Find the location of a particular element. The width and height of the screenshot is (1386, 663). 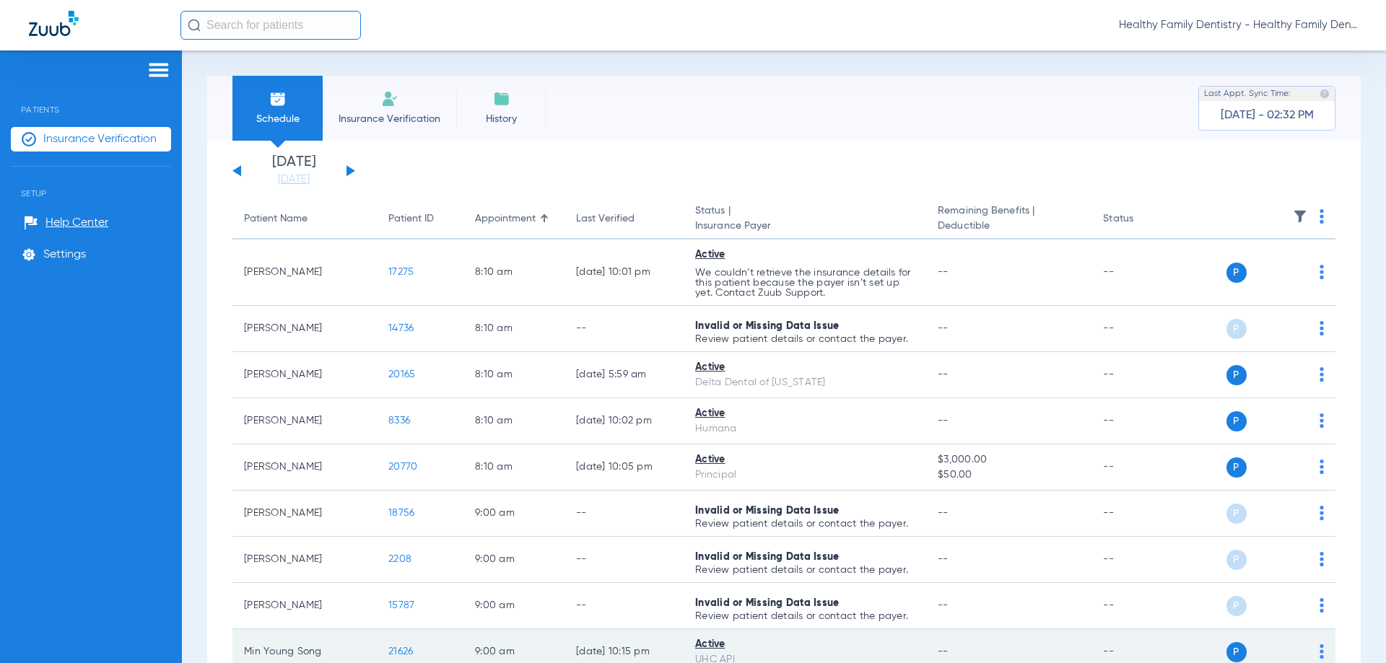

span: $3,000.00 is located at coordinates (1008, 460).